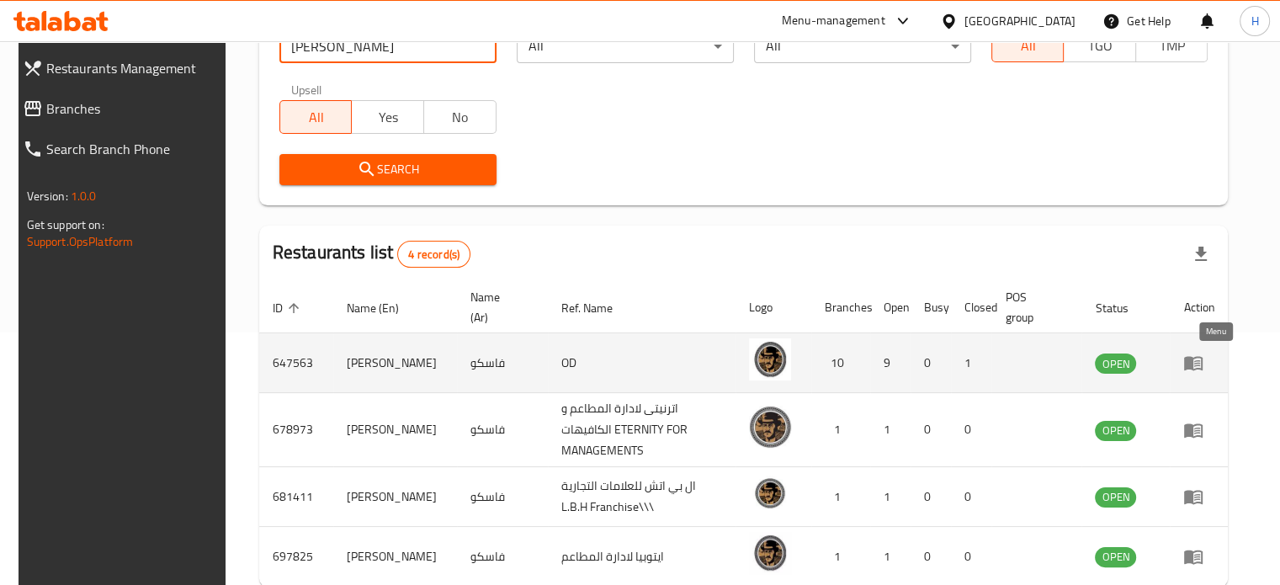 This screenshot has height=585, width=1280. What do you see at coordinates (1198, 307) in the screenshot?
I see `th: Action` at bounding box center [1198, 307].